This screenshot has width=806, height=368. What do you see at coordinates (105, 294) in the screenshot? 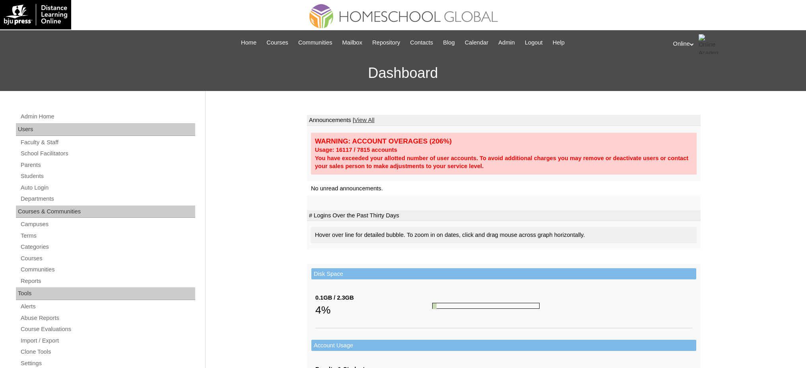
I see `div: Tools` at bounding box center [105, 294].